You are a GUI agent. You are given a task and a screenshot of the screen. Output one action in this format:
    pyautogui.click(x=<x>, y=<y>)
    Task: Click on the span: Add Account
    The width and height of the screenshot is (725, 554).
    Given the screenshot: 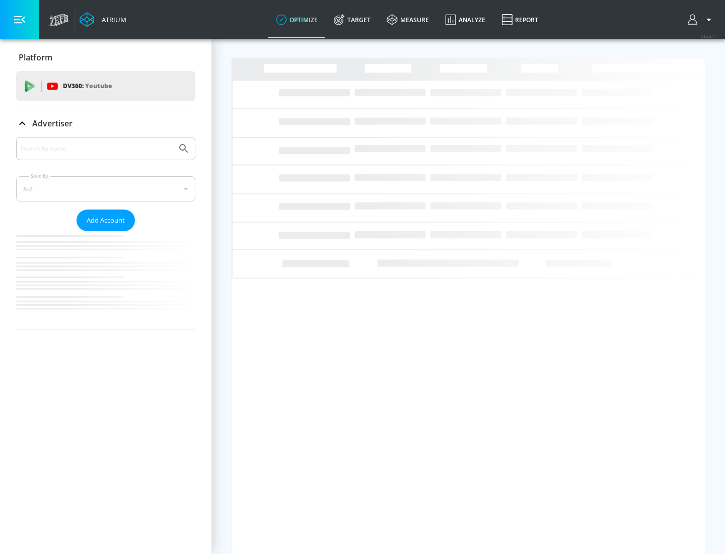 What is the action you would take?
    pyautogui.click(x=106, y=220)
    